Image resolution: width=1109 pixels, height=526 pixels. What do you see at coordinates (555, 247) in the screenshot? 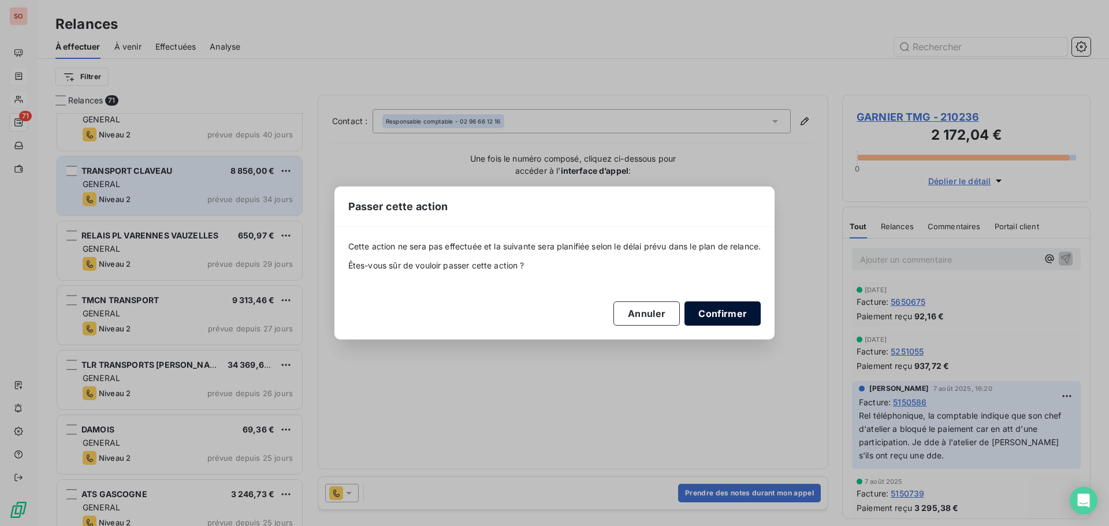
I see `span: Cette action ne sera pas effectuée et la suivante sera planifiée selon le délai prévu dans le pla...` at bounding box center [555, 247].